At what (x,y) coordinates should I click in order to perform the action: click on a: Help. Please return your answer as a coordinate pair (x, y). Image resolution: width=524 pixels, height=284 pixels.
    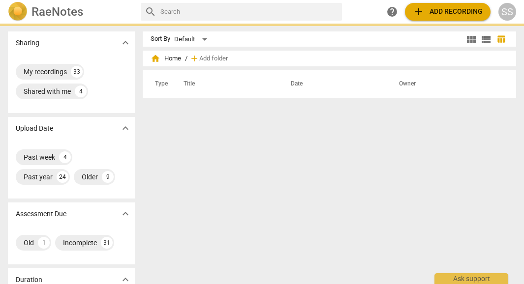
    Looking at the image, I should click on (392, 12).